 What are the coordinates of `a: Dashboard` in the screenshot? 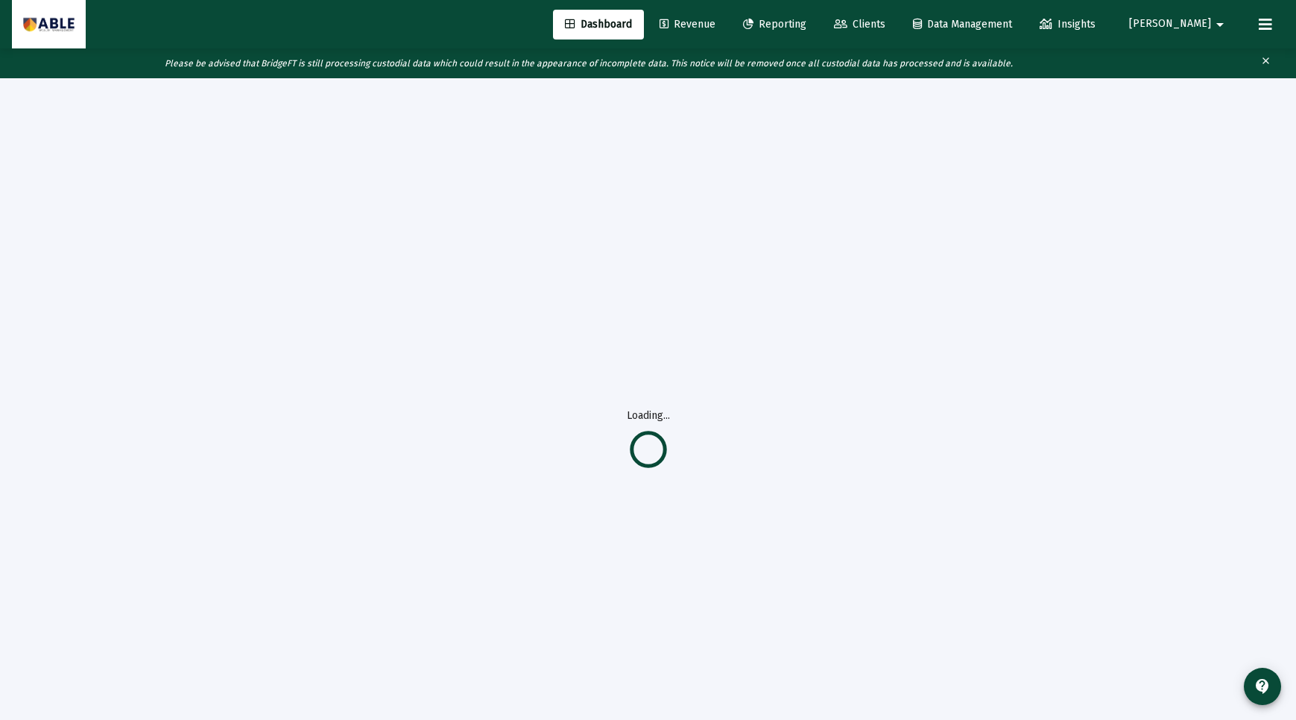 It's located at (598, 25).